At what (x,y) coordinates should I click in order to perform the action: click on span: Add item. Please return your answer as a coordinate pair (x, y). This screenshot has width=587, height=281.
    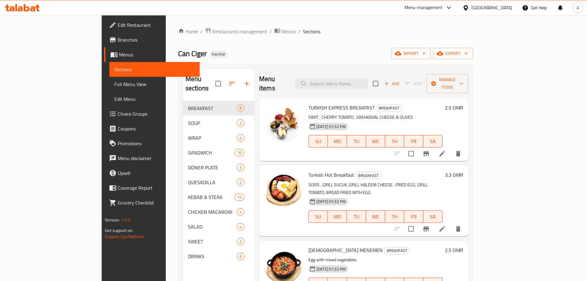
    Looking at the image, I should click on (392, 84).